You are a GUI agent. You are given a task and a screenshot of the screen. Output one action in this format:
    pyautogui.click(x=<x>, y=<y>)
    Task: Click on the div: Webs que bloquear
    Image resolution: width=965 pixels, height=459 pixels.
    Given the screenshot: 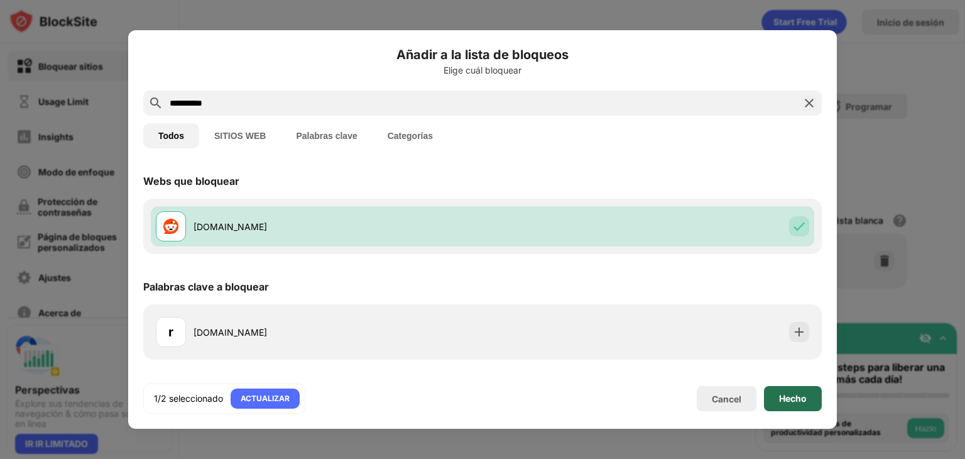 What is the action you would take?
    pyautogui.click(x=191, y=181)
    